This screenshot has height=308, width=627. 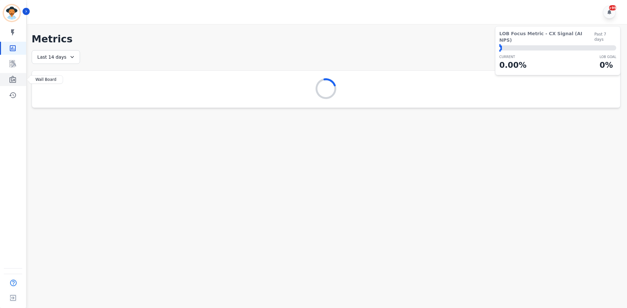 I want to click on p: LOB Goal, so click(x=607, y=57).